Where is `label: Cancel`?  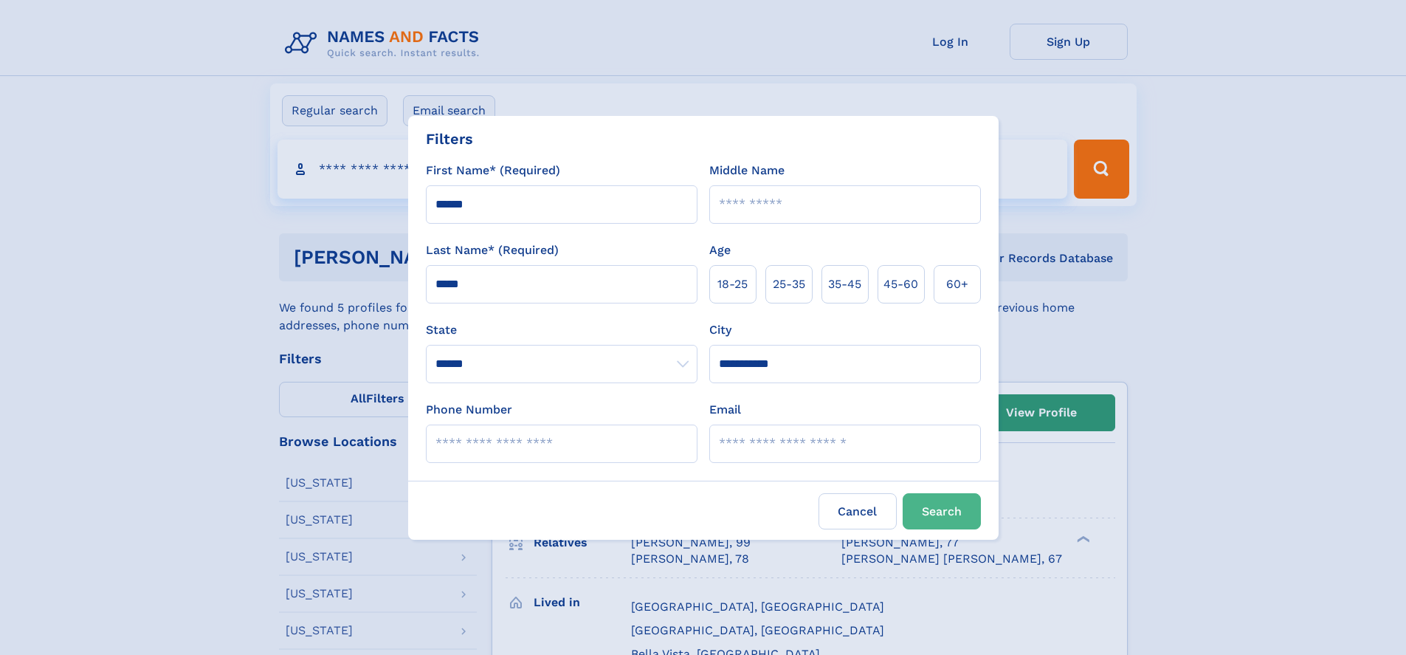 label: Cancel is located at coordinates (858, 511).